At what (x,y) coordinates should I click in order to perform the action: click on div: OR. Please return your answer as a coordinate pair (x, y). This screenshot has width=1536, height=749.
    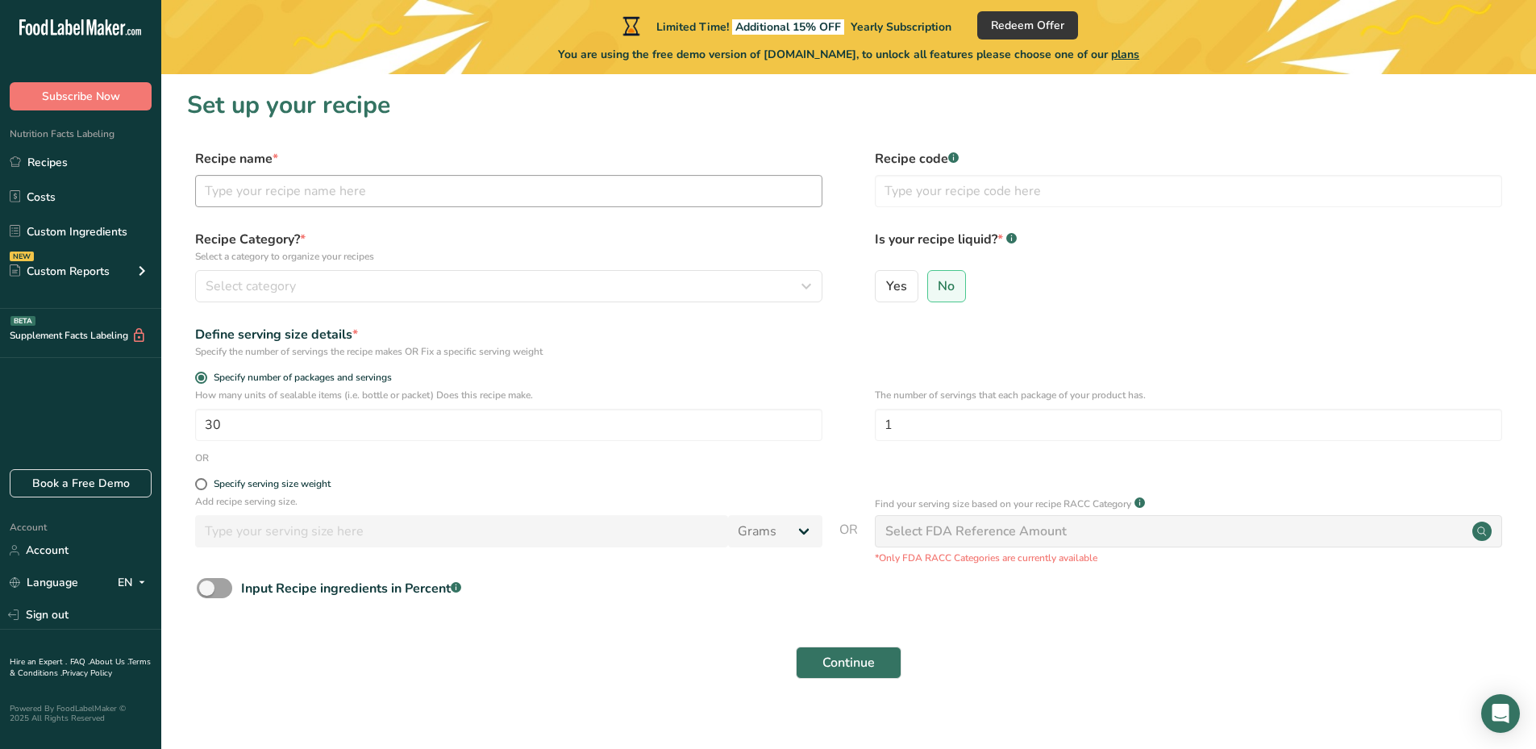
    Looking at the image, I should click on (202, 458).